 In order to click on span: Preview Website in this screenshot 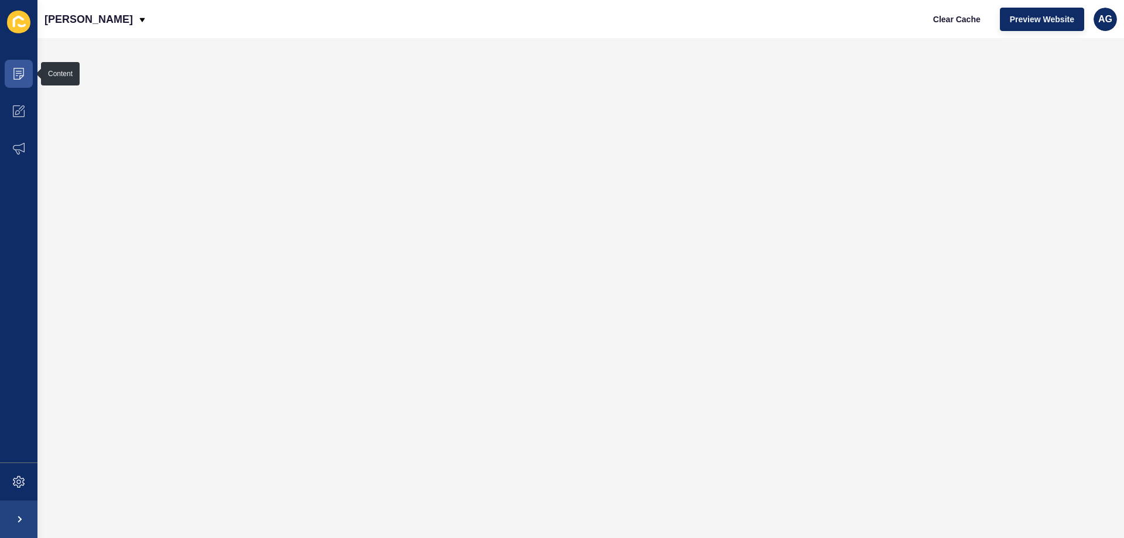, I will do `click(1042, 19)`.